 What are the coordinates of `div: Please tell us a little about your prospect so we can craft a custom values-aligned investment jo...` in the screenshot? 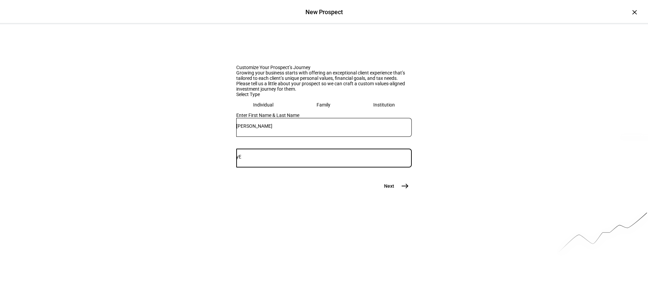 It's located at (324, 86).